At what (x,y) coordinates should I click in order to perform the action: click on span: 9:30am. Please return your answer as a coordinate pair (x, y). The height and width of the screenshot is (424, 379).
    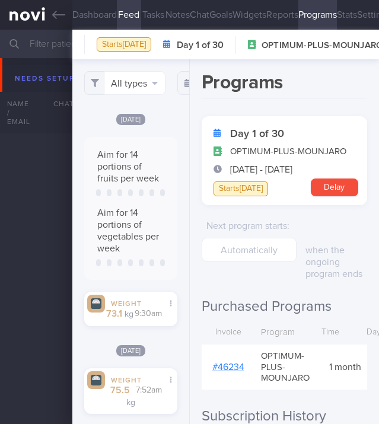
    Looking at the image, I should click on (148, 314).